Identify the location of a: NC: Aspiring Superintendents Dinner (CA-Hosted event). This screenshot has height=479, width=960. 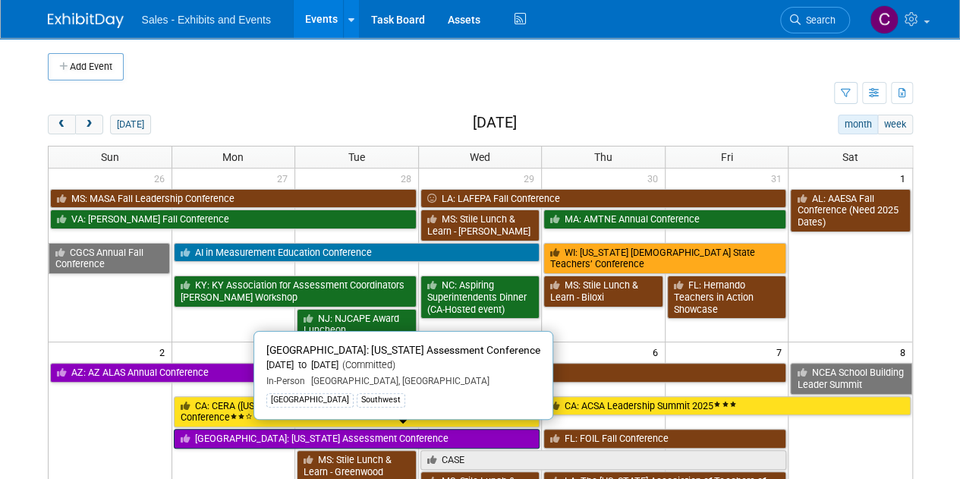
(481, 297).